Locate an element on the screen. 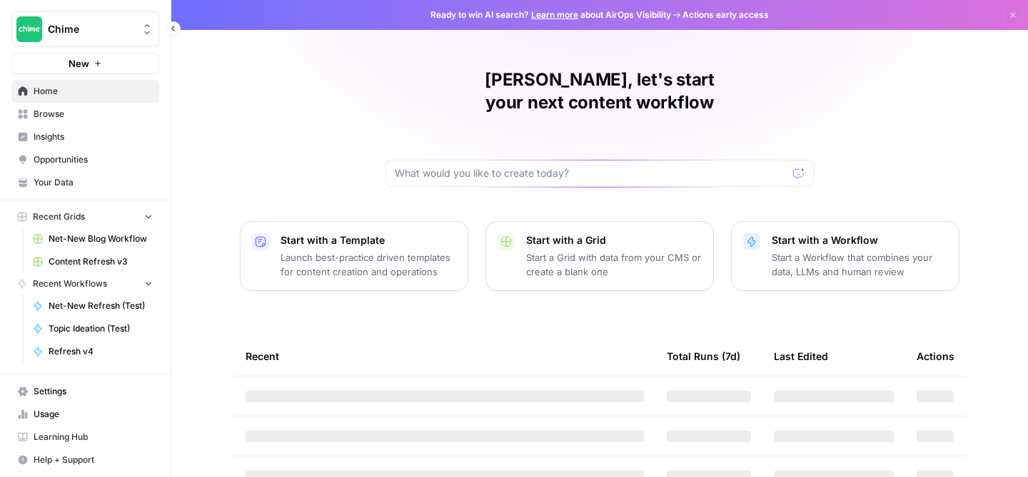 This screenshot has height=477, width=1028. span: Settings is located at coordinates (93, 392).